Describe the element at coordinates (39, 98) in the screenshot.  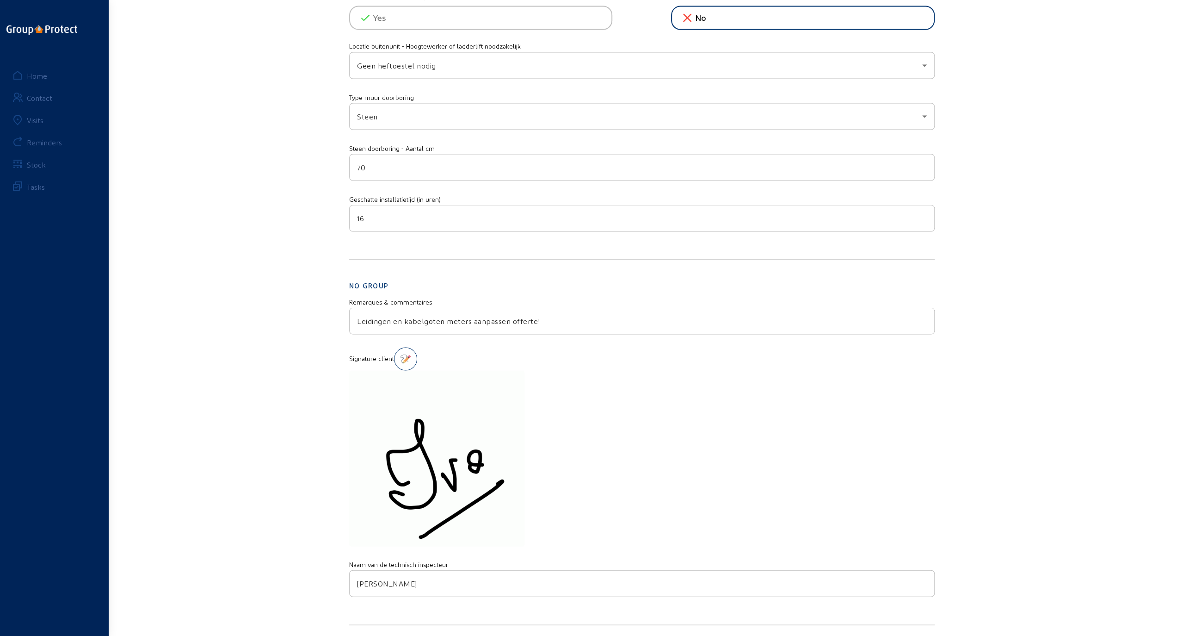
I see `div: Contact` at that location.